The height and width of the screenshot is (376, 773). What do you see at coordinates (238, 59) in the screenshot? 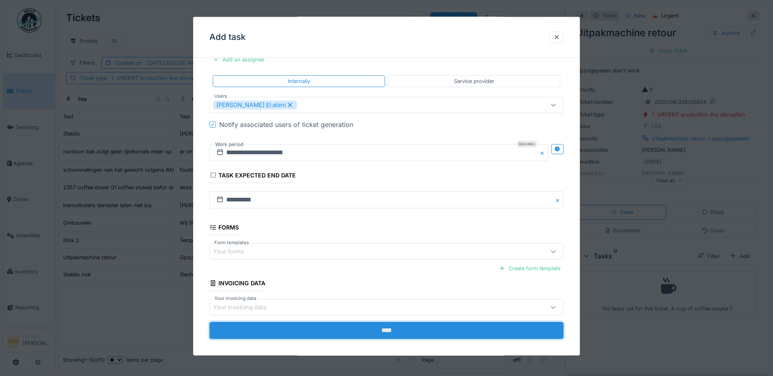
I see `div: Add an assignee` at bounding box center [238, 59].